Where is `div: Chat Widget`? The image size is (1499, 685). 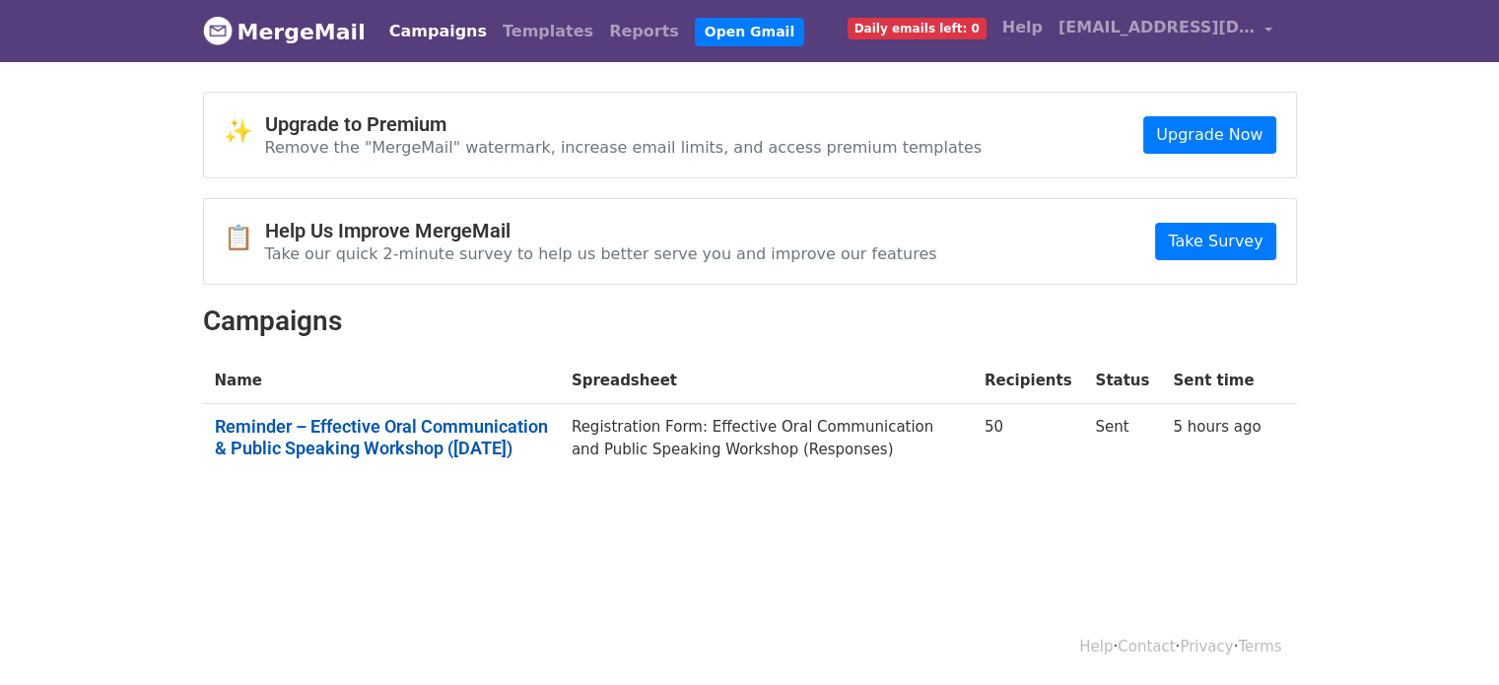
div: Chat Widget is located at coordinates (1450, 638).